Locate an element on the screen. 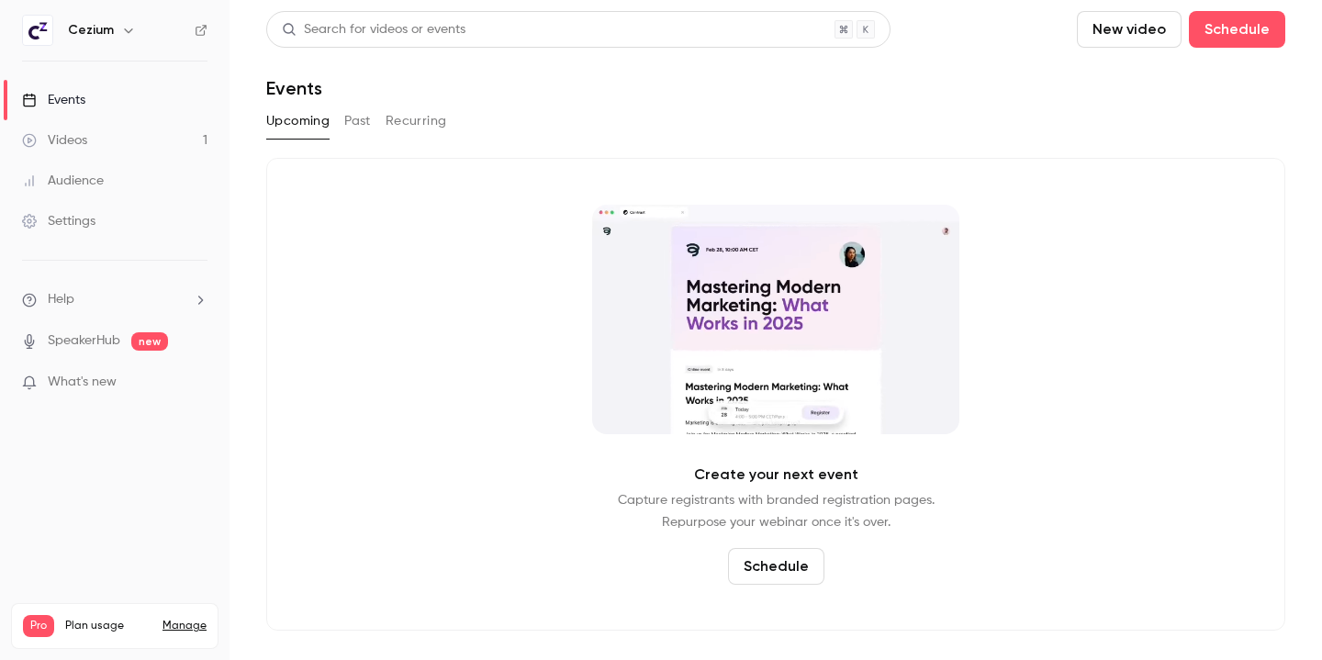 The width and height of the screenshot is (1322, 660). button: Recurring is located at coordinates (416, 121).